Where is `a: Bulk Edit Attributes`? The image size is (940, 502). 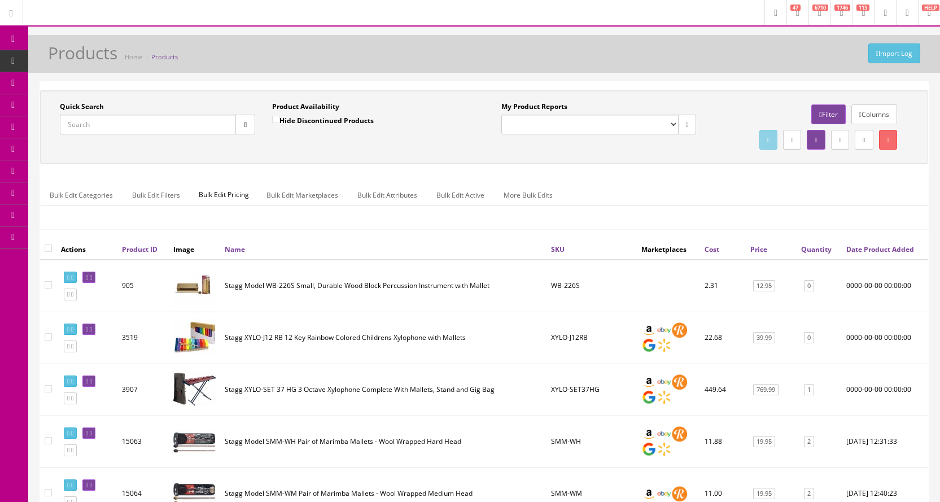 a: Bulk Edit Attributes is located at coordinates (387, 195).